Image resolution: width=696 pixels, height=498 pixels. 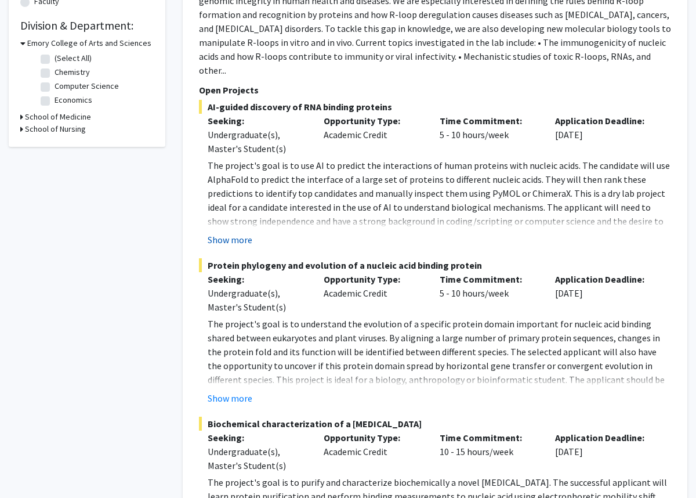 What do you see at coordinates (435, 107) in the screenshot?
I see `span: AI-guided discovery of RNA binding proteins` at bounding box center [435, 107].